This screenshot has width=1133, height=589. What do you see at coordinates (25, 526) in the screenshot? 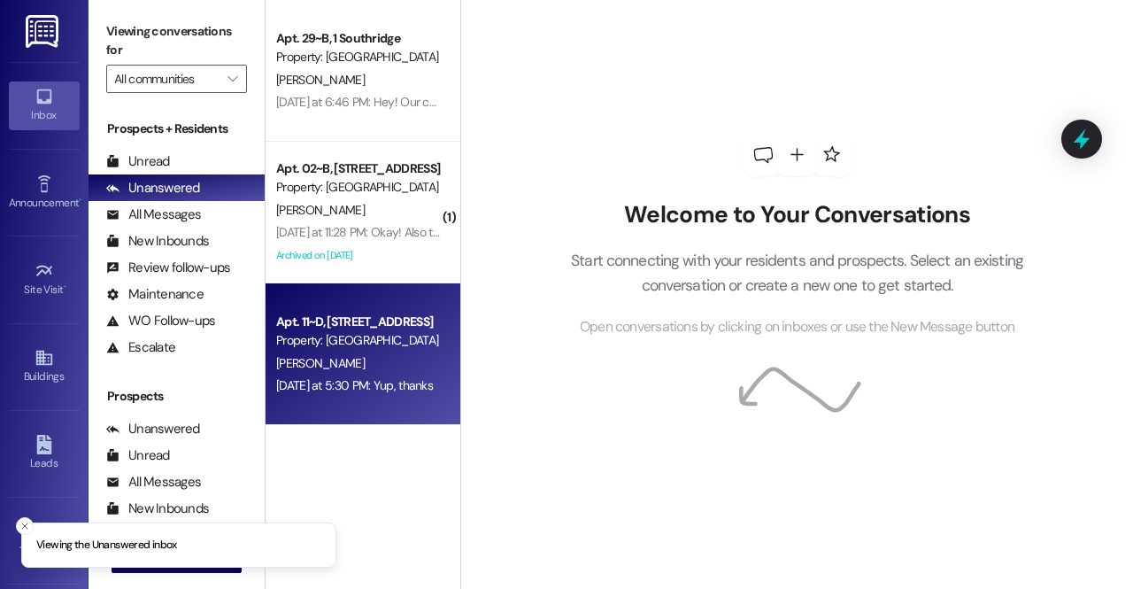
I see `button: Close toast` at bounding box center [25, 526].